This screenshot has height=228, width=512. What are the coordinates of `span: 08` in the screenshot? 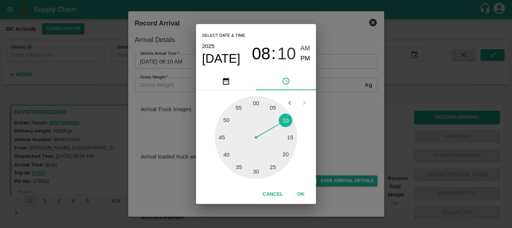 It's located at (261, 54).